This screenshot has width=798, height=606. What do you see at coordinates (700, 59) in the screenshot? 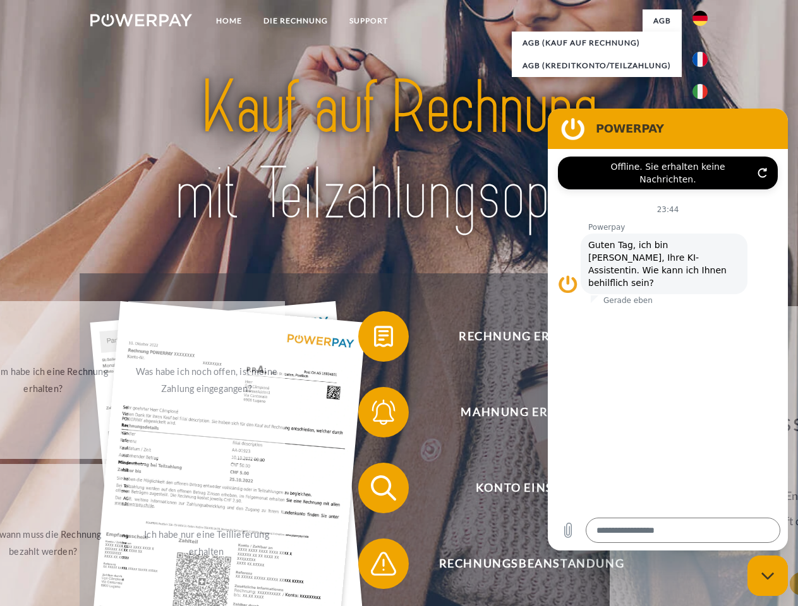
I see `img: fr` at bounding box center [700, 59].